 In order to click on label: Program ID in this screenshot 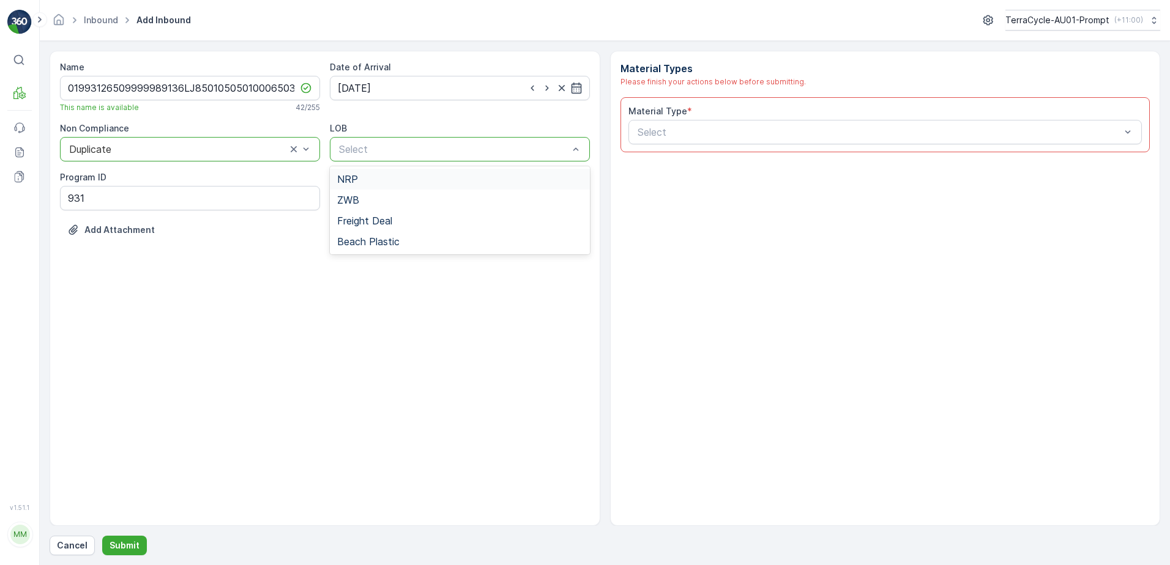, I will do `click(83, 177)`.